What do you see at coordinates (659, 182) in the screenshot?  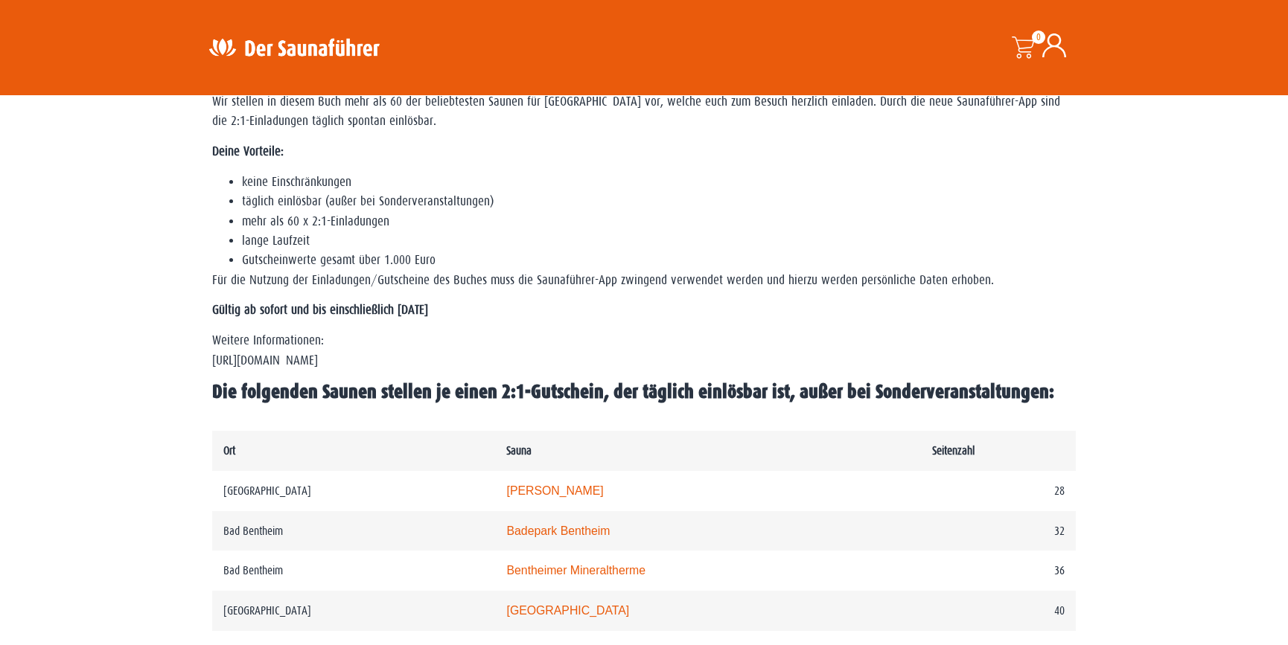 I see `li: keine Einschränkungen` at bounding box center [659, 182].